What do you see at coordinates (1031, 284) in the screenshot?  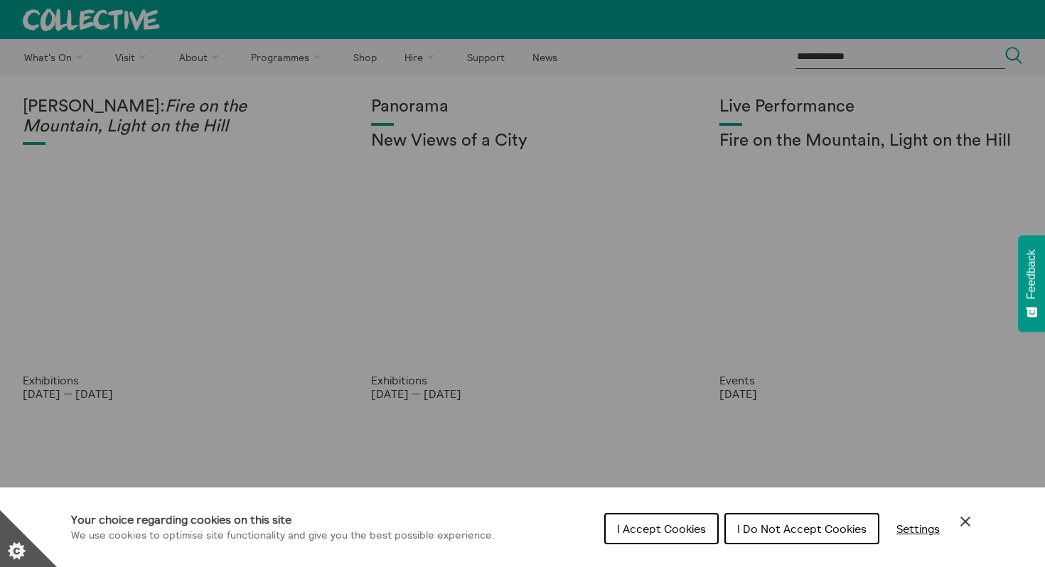 I see `button: Feedback - Show survey` at bounding box center [1031, 284].